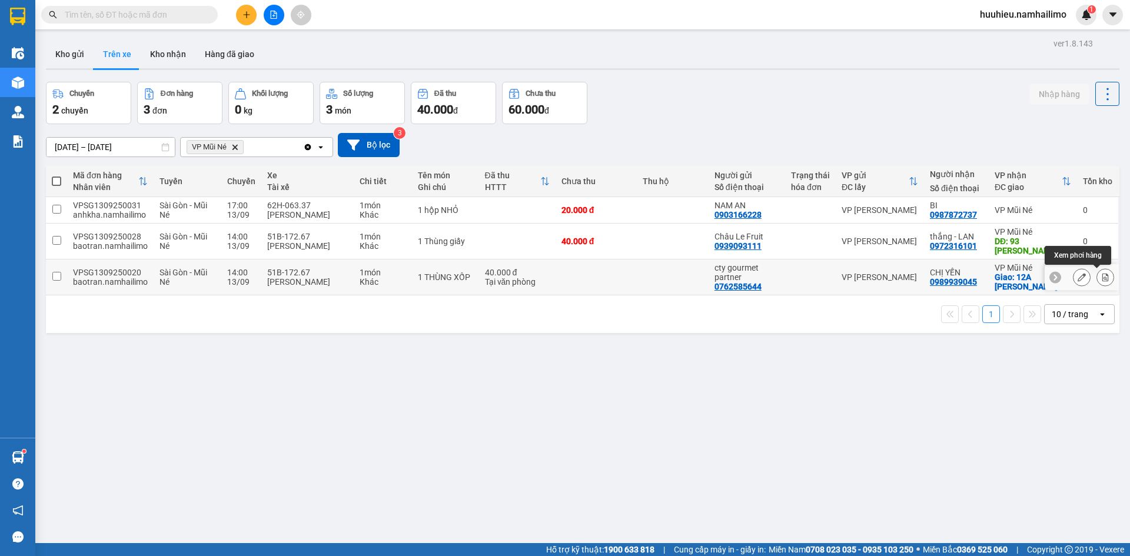  Describe the element at coordinates (105, 187) in the screenshot. I see `div: Nhân viên` at that location.